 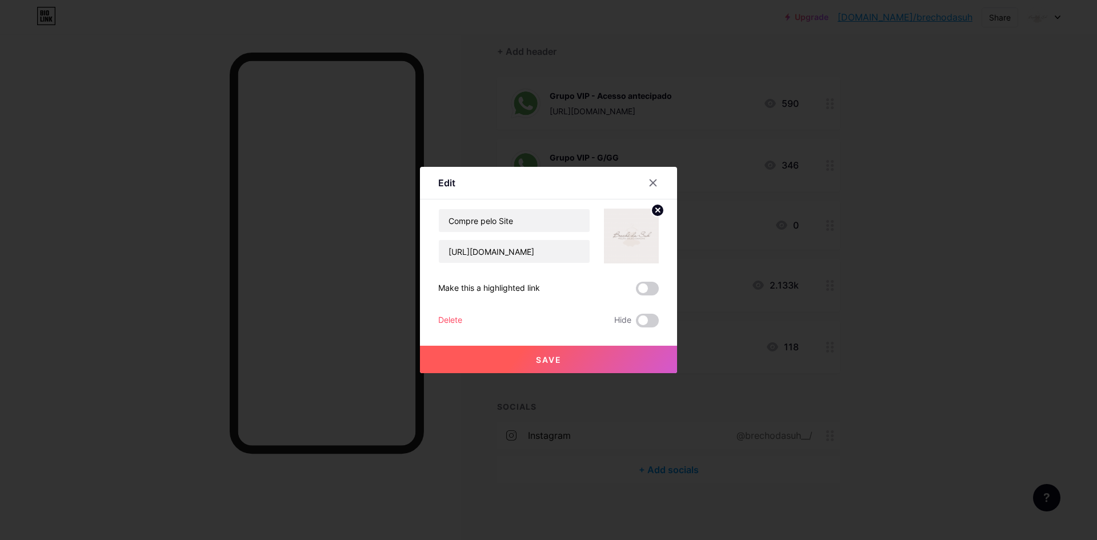 I want to click on span: Save, so click(x=549, y=359).